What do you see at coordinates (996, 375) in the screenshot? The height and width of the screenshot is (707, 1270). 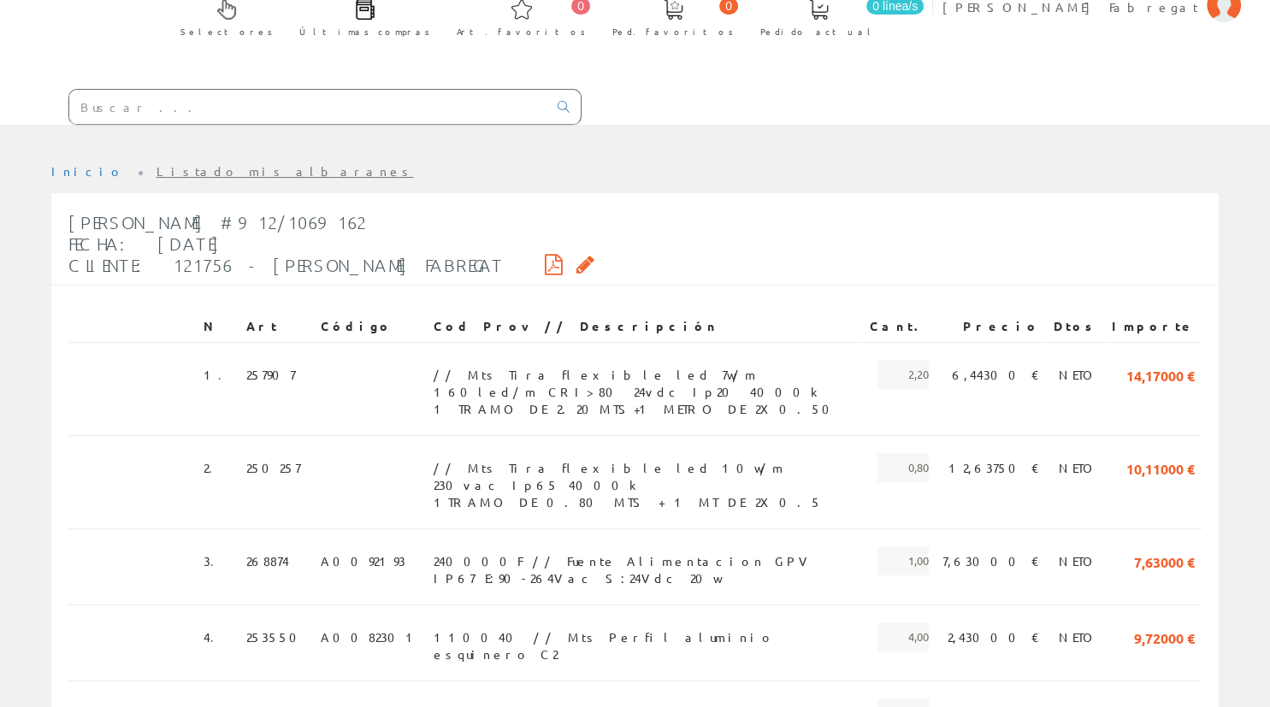 I see `span: 6,44300 €` at bounding box center [996, 375].